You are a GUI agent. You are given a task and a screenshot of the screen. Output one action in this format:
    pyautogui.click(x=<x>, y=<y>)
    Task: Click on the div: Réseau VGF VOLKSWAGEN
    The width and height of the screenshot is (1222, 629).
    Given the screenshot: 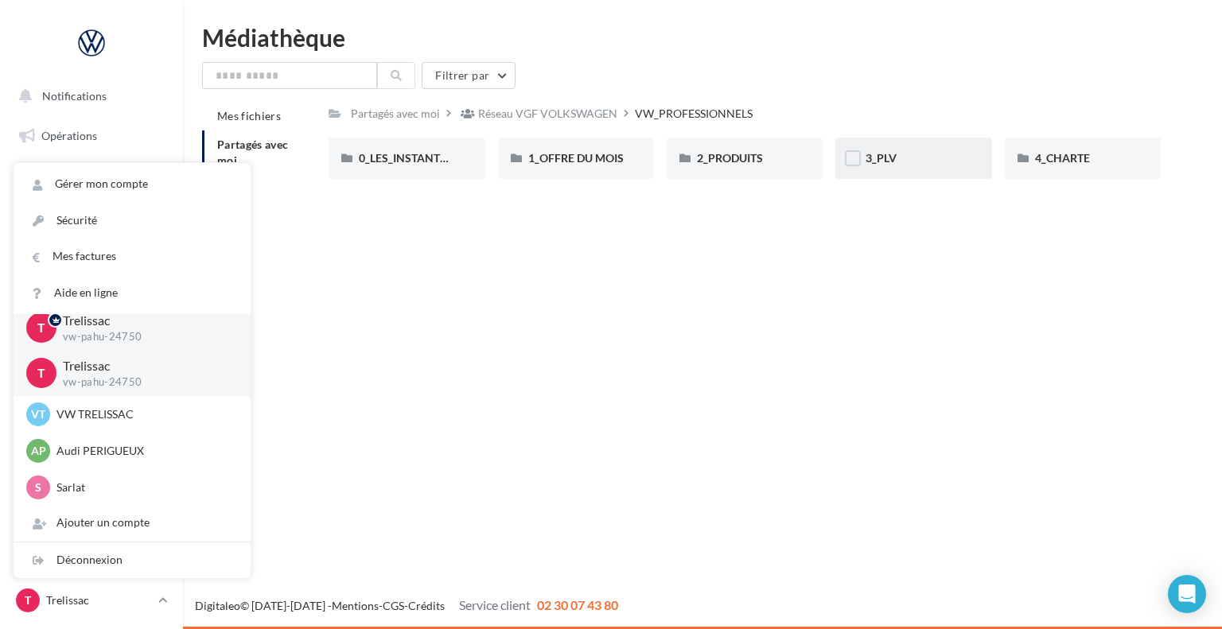 What is the action you would take?
    pyautogui.click(x=547, y=114)
    